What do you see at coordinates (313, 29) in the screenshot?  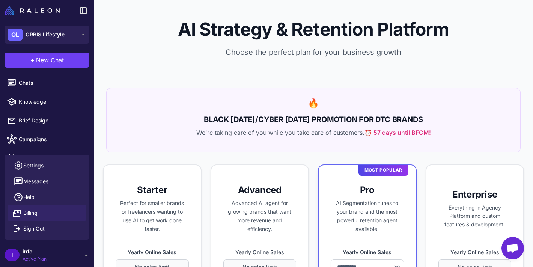 I see `h1: AI Strategy & Retention Platform` at bounding box center [313, 29].